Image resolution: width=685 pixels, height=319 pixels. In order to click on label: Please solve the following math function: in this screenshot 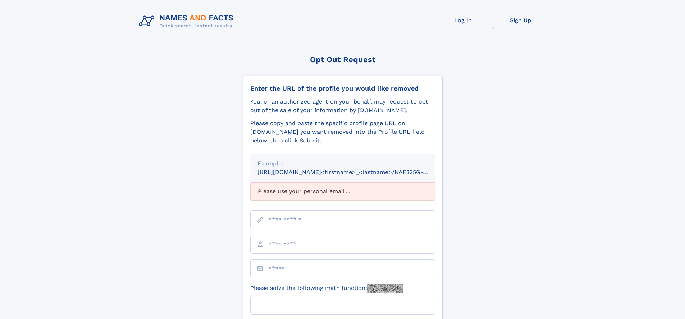, I will do `click(326, 288)`.